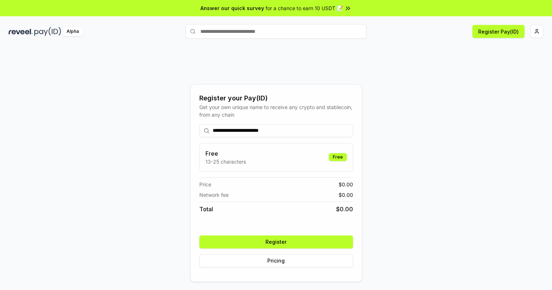 This screenshot has height=290, width=552. Describe the element at coordinates (276, 261) in the screenshot. I see `button: Pricing` at that location.